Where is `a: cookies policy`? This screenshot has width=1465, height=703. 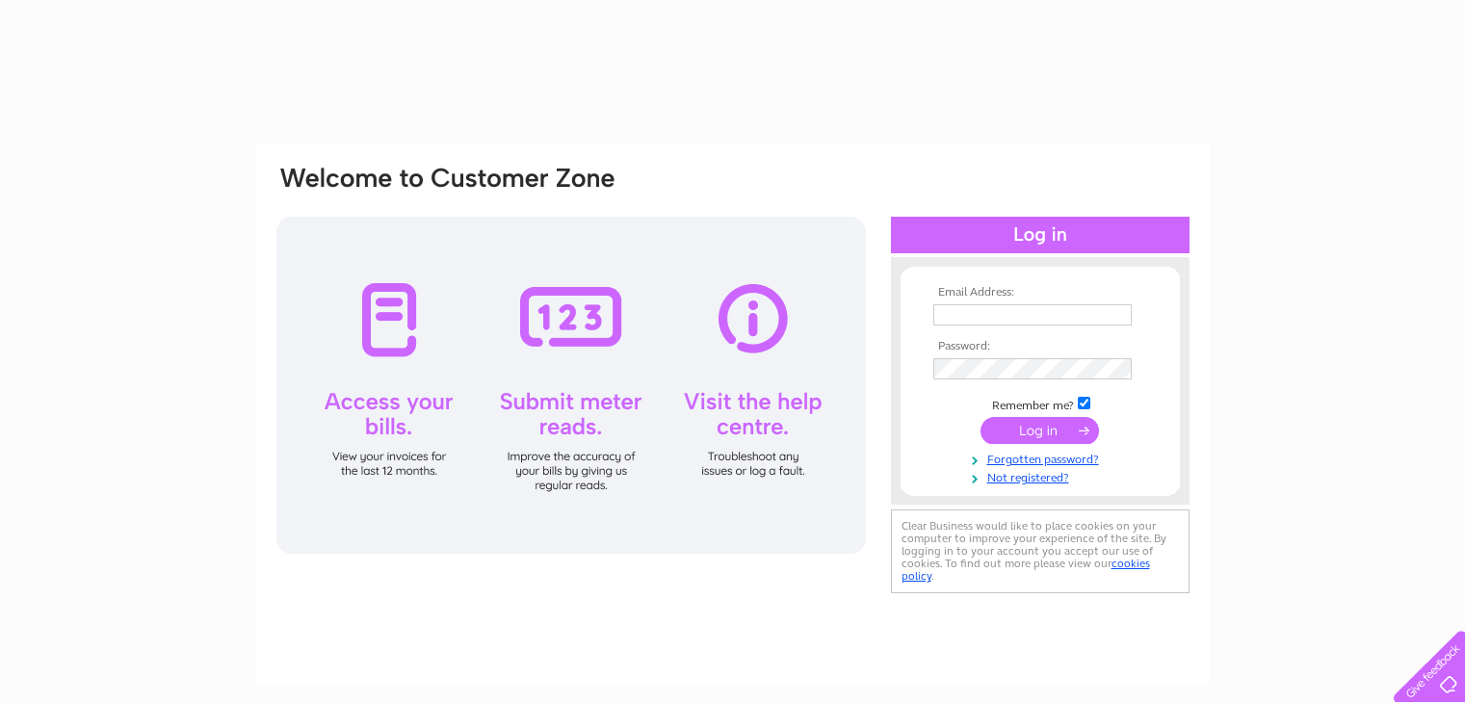 a: cookies policy is located at coordinates (1026, 569).